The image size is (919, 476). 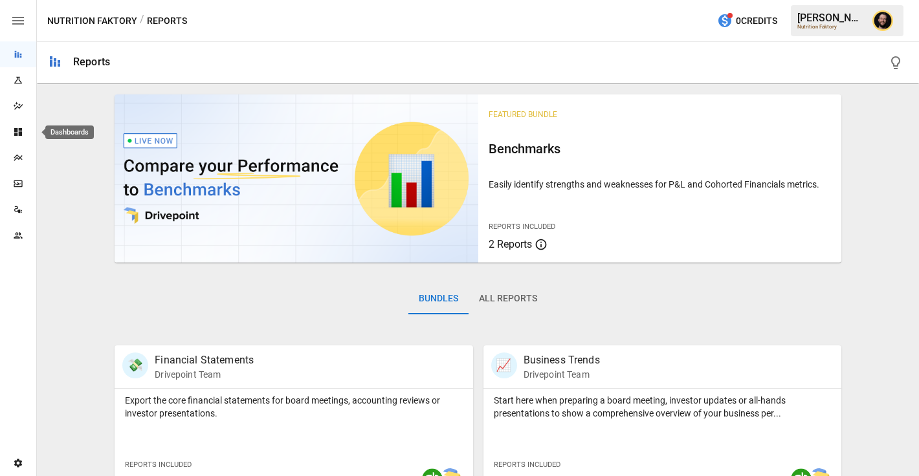 What do you see at coordinates (883, 21) in the screenshot?
I see `img: Ciaran Nugent` at bounding box center [883, 21].